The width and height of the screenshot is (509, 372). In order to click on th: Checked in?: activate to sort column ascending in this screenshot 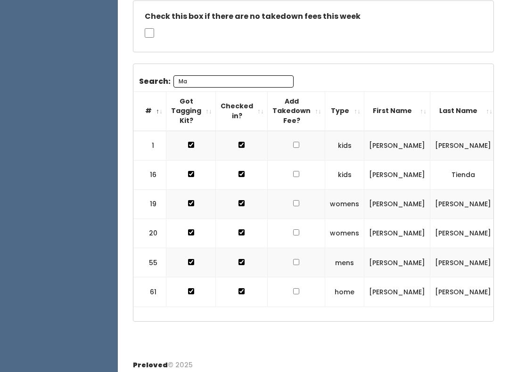, I will do `click(242, 111)`.